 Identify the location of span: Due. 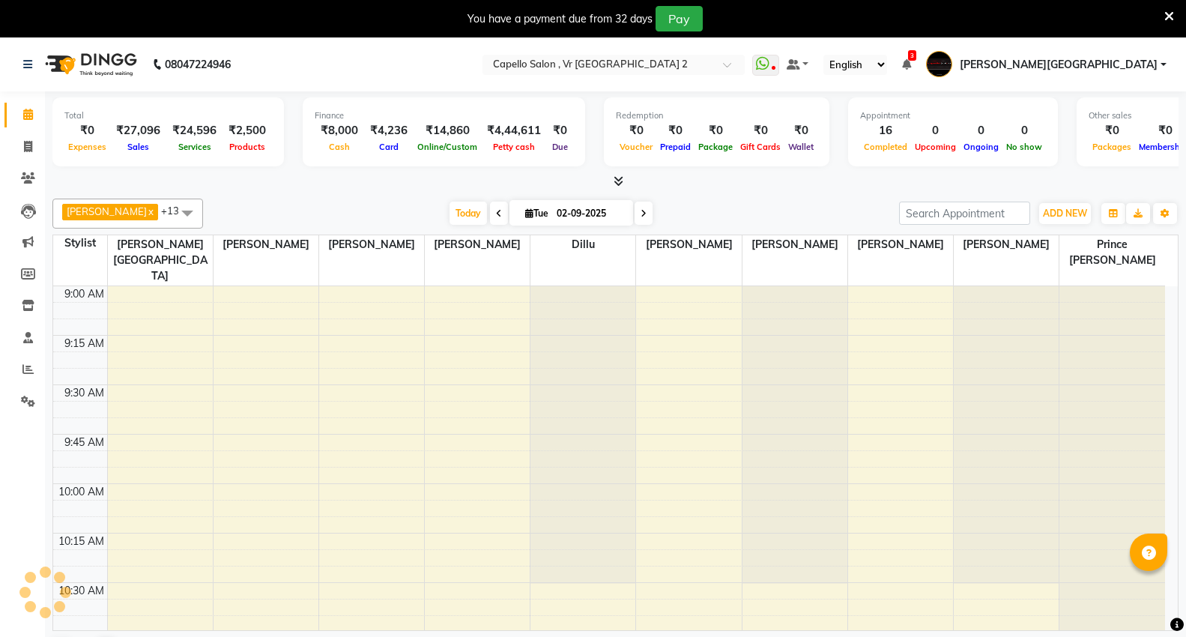
(559, 147).